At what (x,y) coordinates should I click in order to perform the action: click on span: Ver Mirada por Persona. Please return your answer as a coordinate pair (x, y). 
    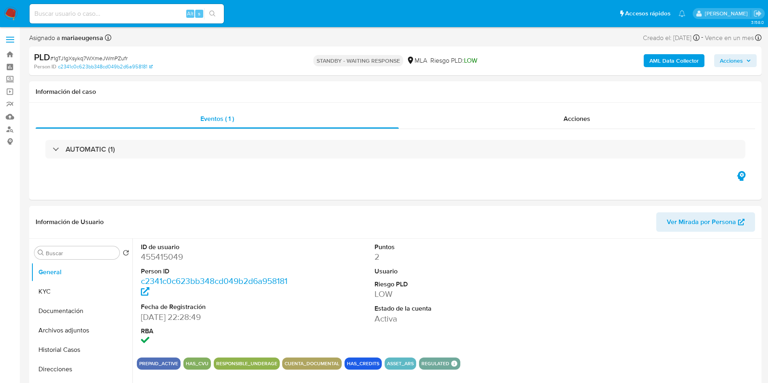
    Looking at the image, I should click on (701, 222).